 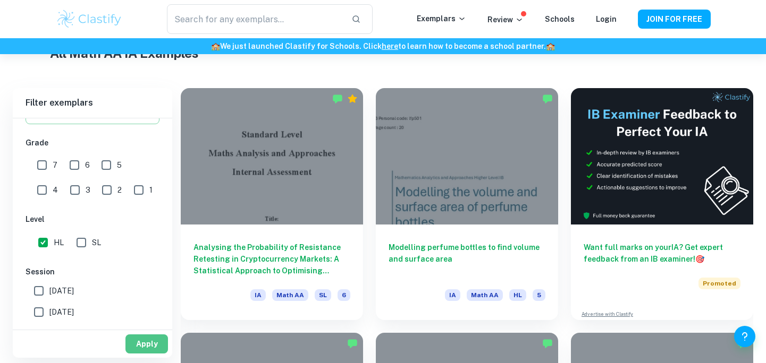 What do you see at coordinates (271, 259) in the screenshot?
I see `h6: Analysing the Probability of Resistance Retesting in Cryptocurrency Markets: A Statistical Approa...` at bounding box center [271, 259].